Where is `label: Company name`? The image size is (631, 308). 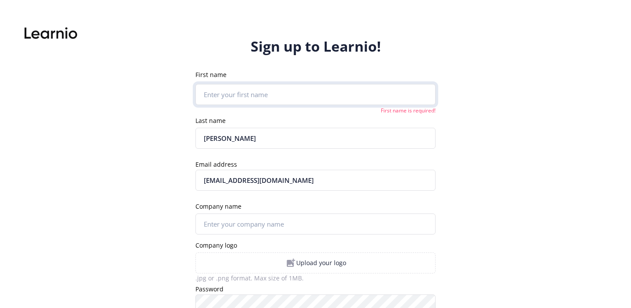 label: Company name is located at coordinates (218, 207).